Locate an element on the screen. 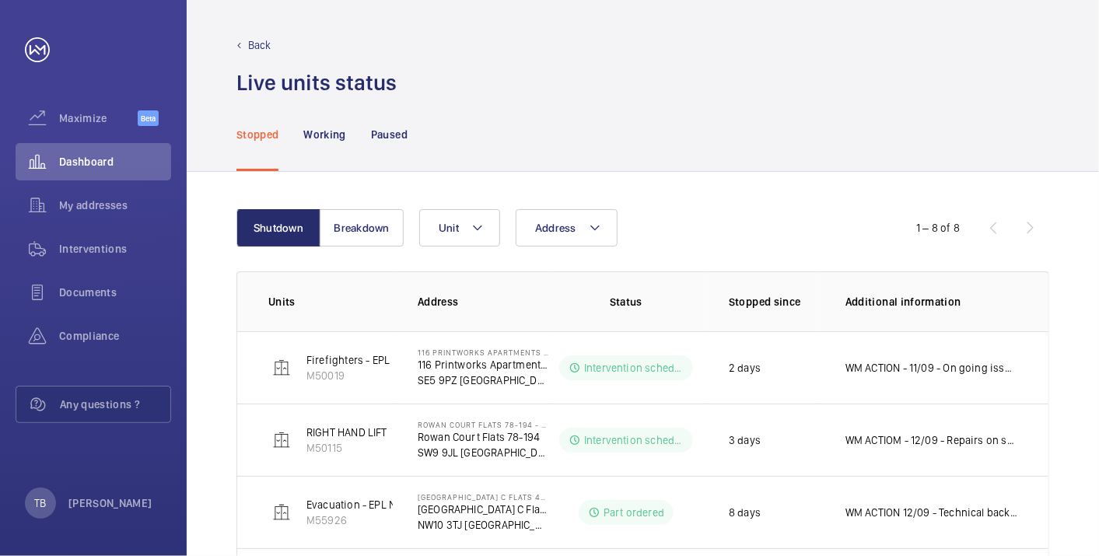  button: Shutdown is located at coordinates (278, 228).